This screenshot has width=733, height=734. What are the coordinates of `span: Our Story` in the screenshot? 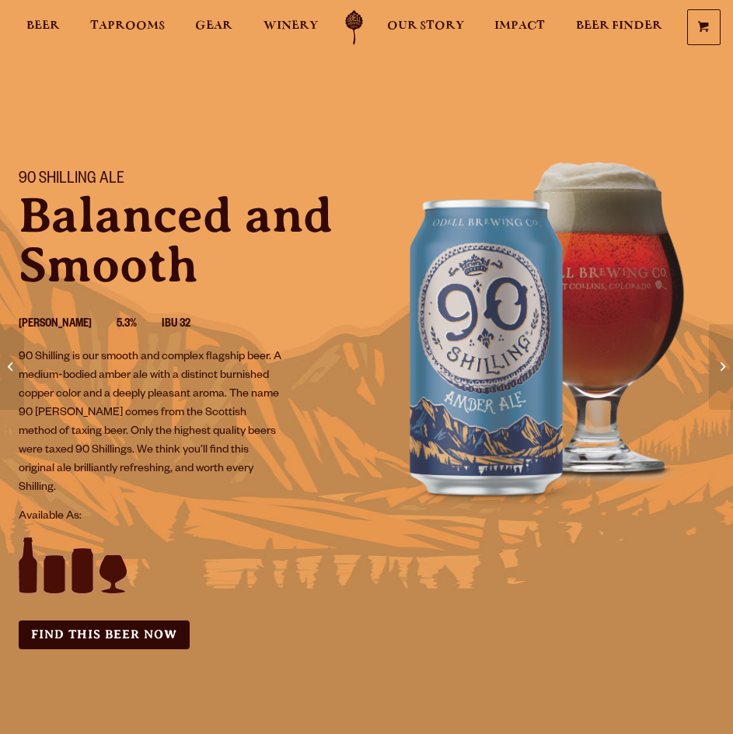 It's located at (425, 26).